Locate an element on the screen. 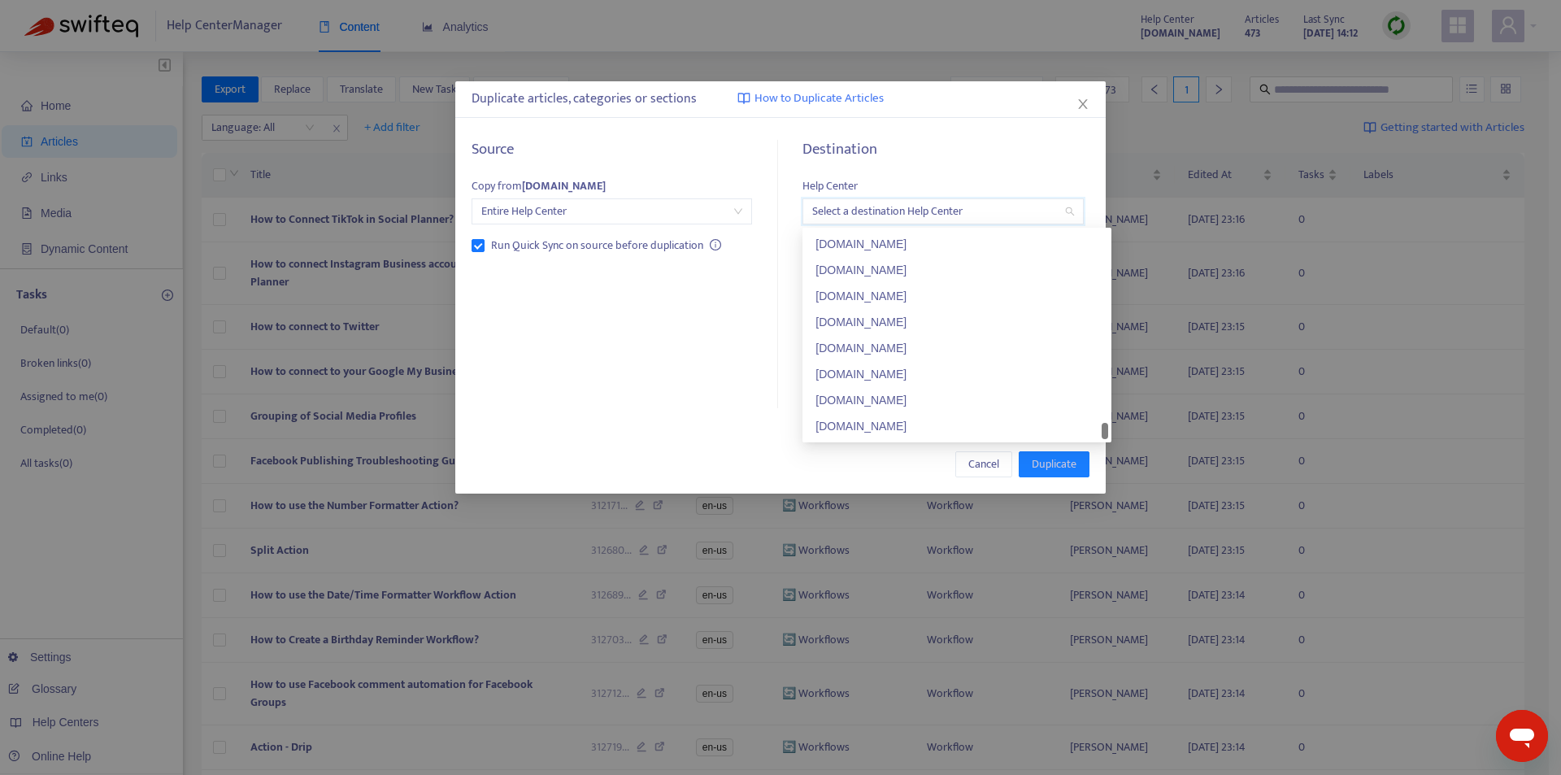 The width and height of the screenshot is (1561, 775). span: Cancel is located at coordinates (984, 464).